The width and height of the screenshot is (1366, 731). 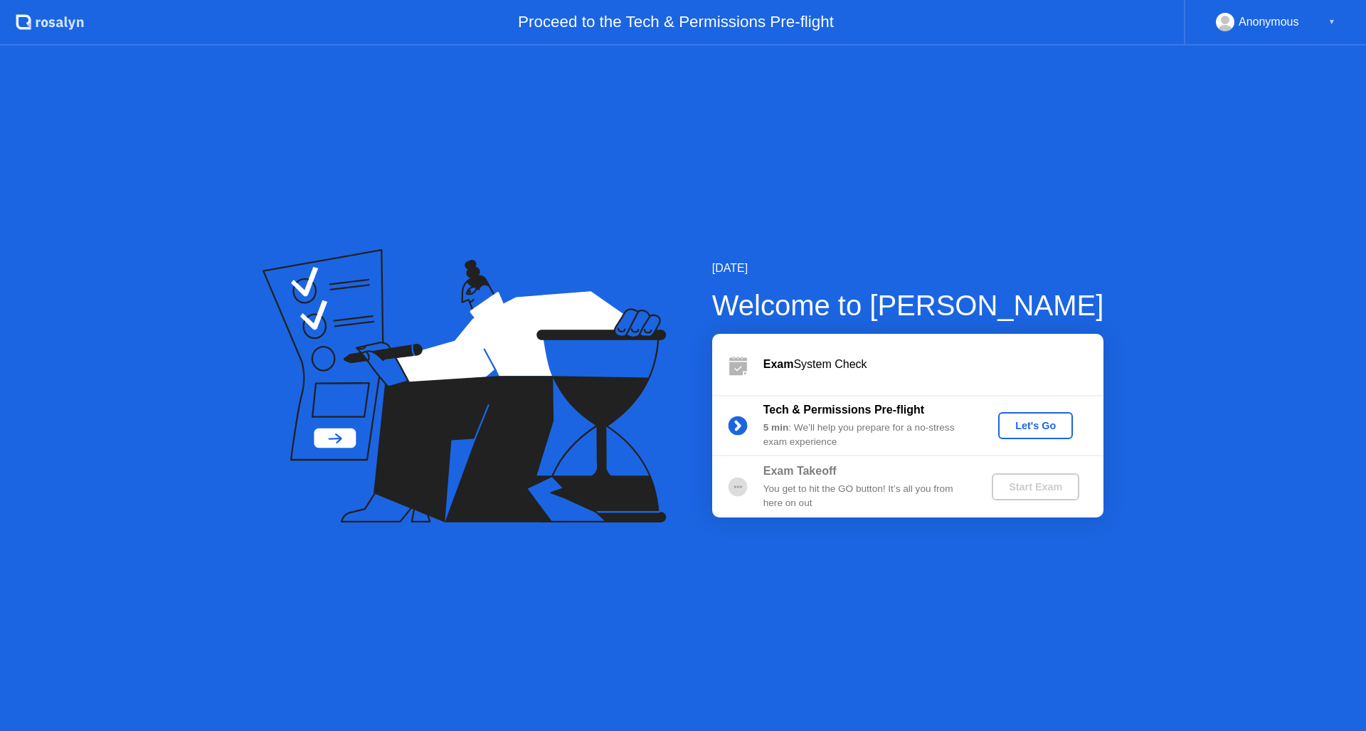 What do you see at coordinates (778, 364) in the screenshot?
I see `b: Exam` at bounding box center [778, 364].